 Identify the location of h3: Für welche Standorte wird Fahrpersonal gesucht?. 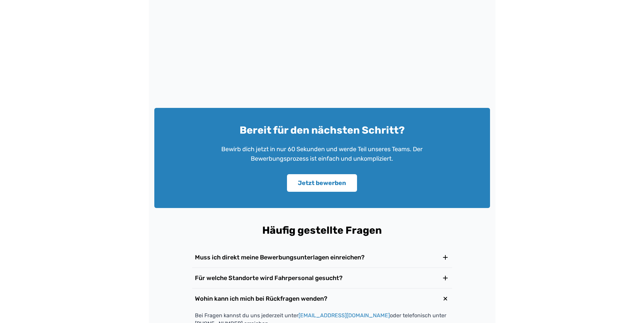
(269, 278).